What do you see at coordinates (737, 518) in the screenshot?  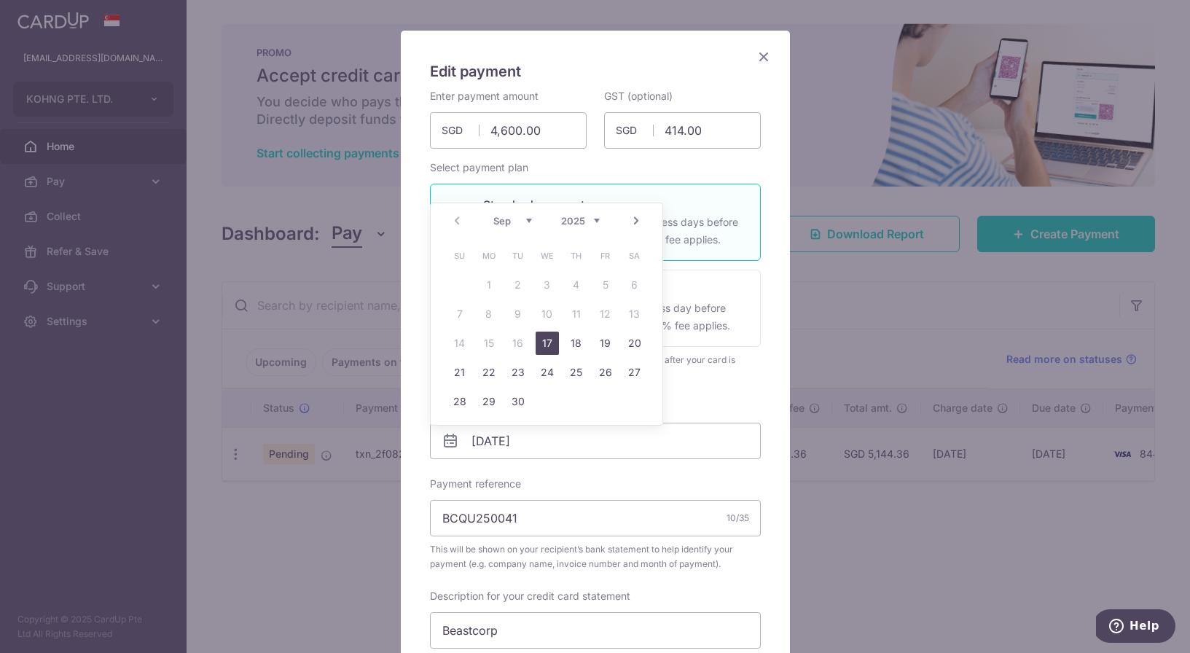 I see `div: 10/35` at bounding box center [737, 518].